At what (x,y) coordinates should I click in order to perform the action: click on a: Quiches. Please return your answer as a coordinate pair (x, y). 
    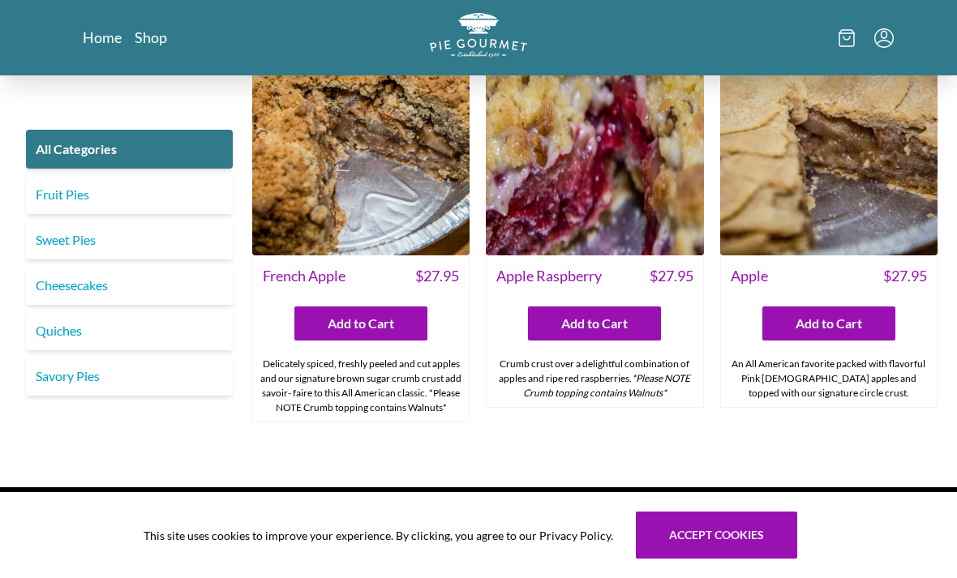
    Looking at the image, I should click on (129, 331).